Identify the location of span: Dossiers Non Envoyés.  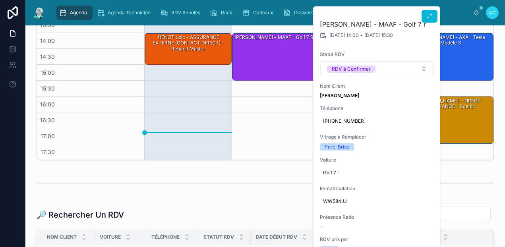
(319, 13).